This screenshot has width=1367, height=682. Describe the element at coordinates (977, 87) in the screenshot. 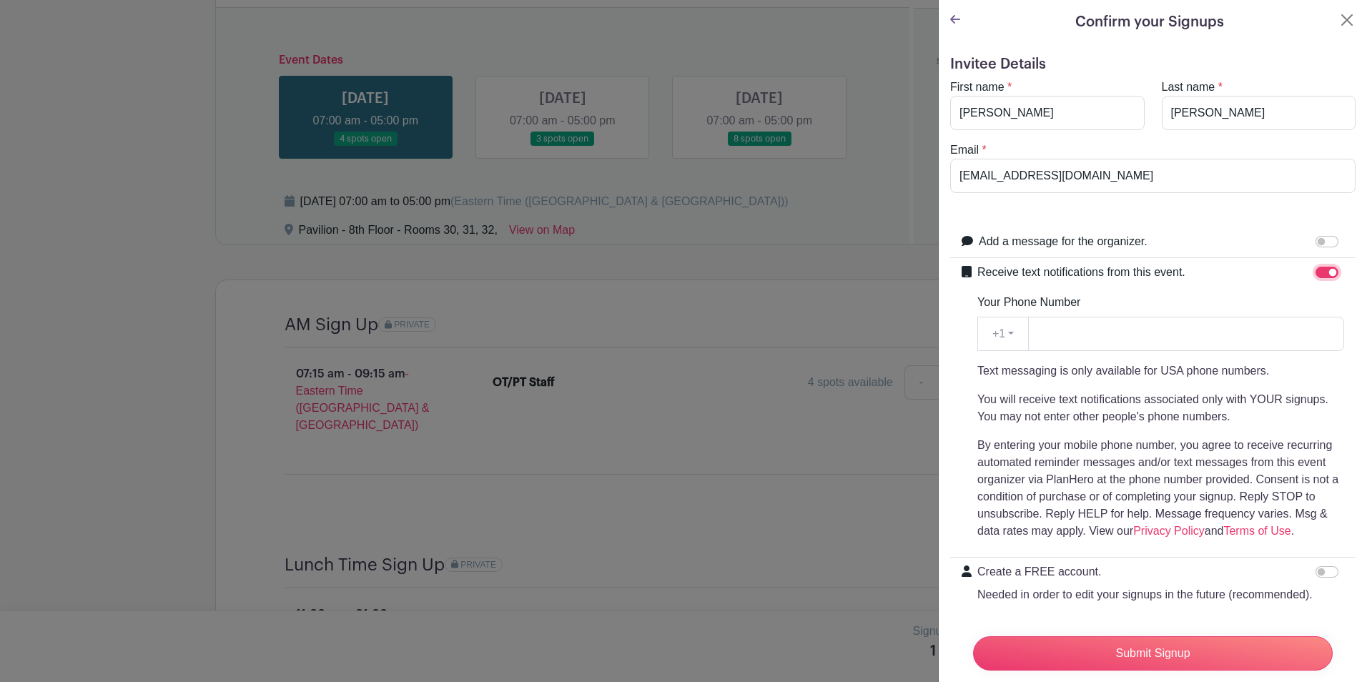

I see `label: First name` at that location.